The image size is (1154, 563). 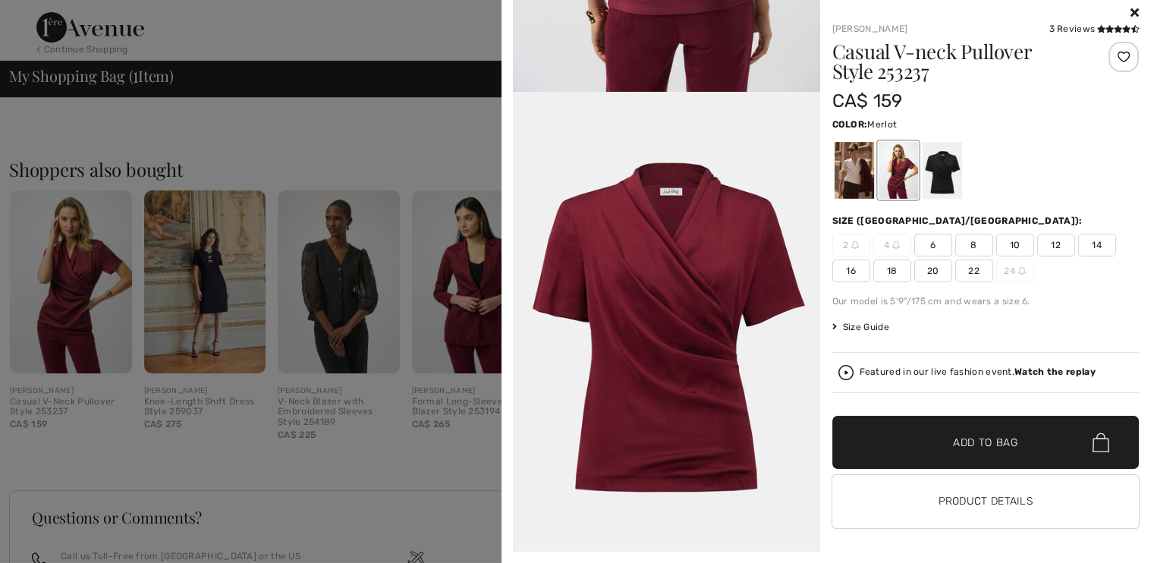 What do you see at coordinates (1054, 372) in the screenshot?
I see `strong: Watch the replay` at bounding box center [1054, 372].